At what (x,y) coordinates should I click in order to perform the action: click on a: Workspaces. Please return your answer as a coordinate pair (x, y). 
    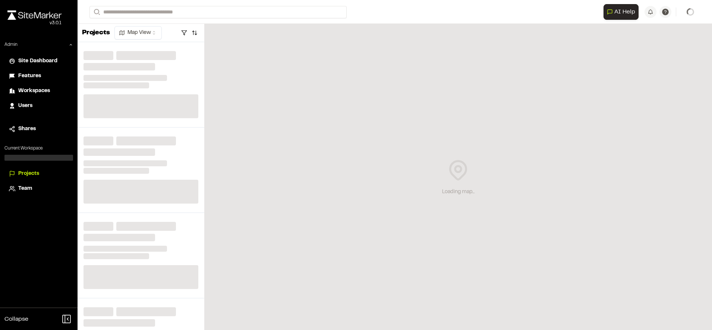
    Looking at the image, I should click on (39, 91).